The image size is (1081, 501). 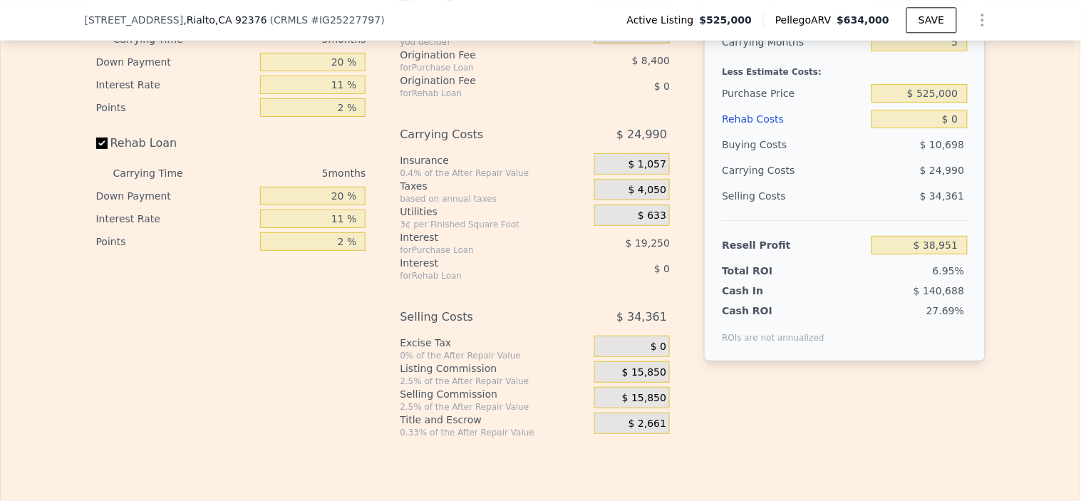 I want to click on div: Taxes, so click(x=494, y=186).